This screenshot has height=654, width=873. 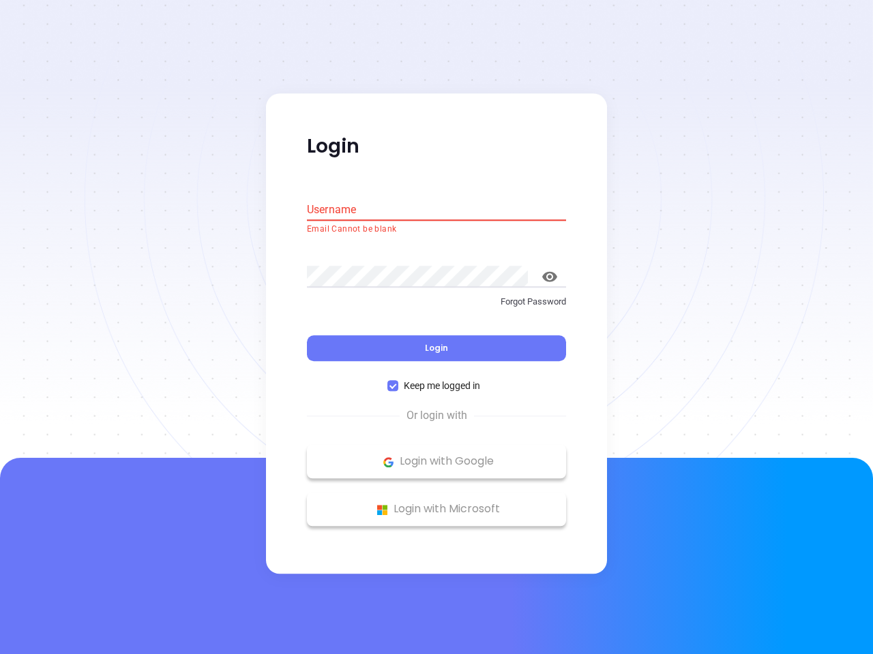 I want to click on img: Google Logo, so click(x=388, y=462).